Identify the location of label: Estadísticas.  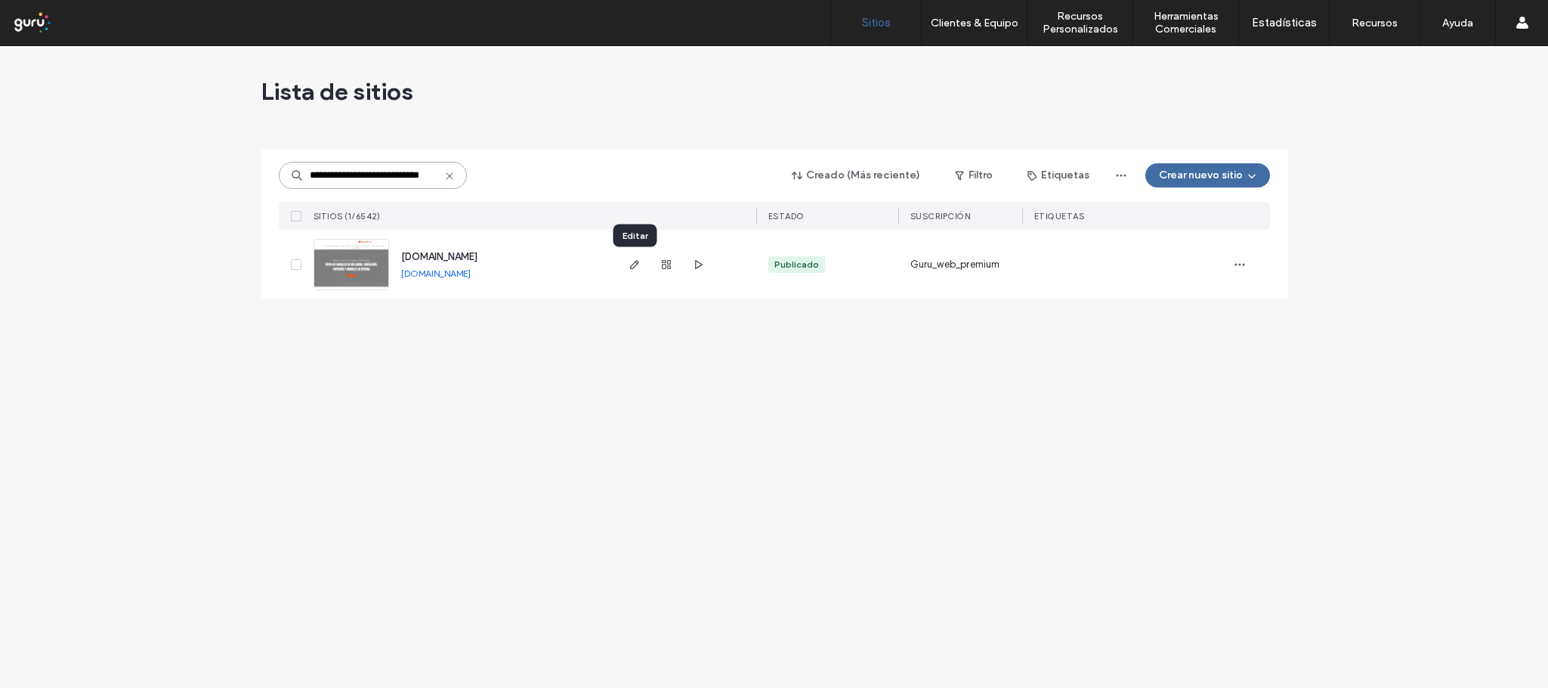
(1284, 23).